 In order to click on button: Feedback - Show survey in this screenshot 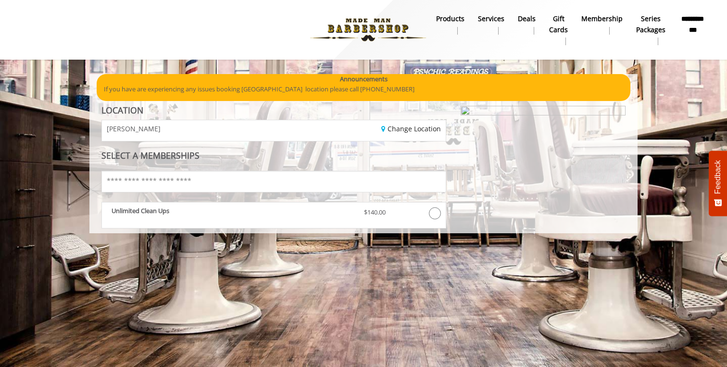, I will do `click(718, 183)`.